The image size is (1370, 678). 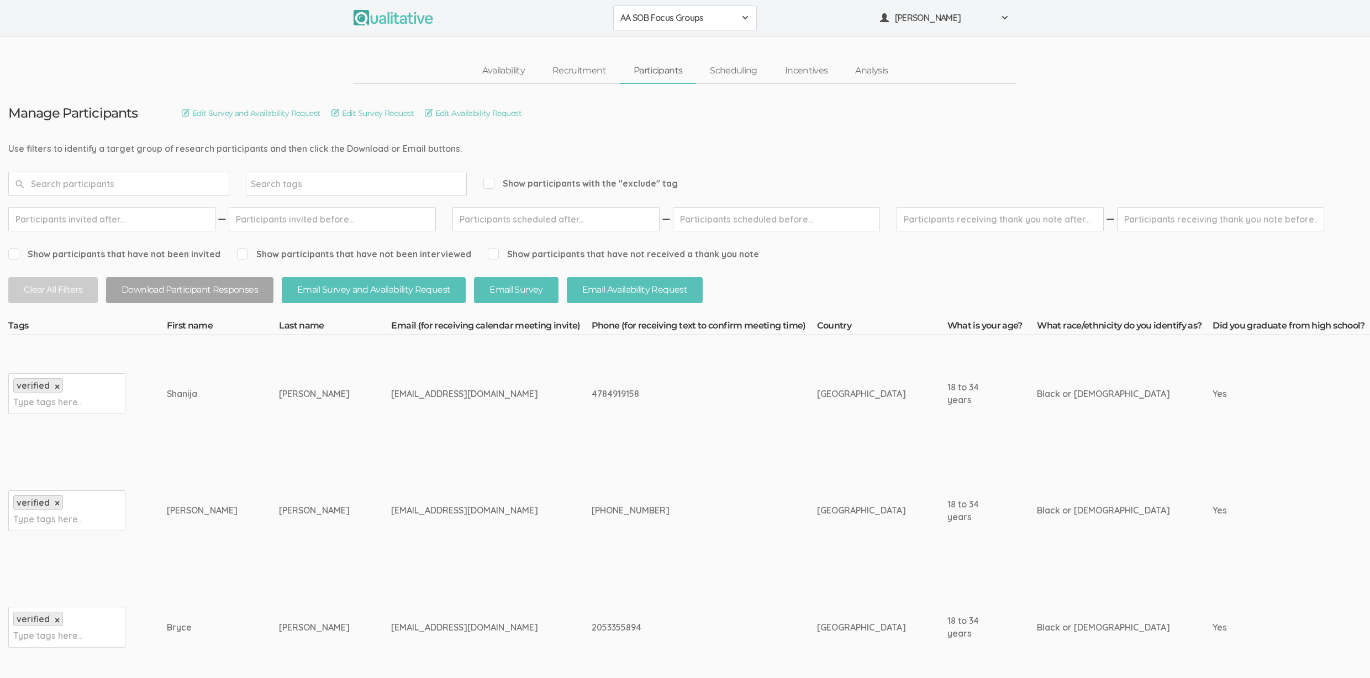 I want to click on button: Email Survey and Availability Request, so click(x=373, y=290).